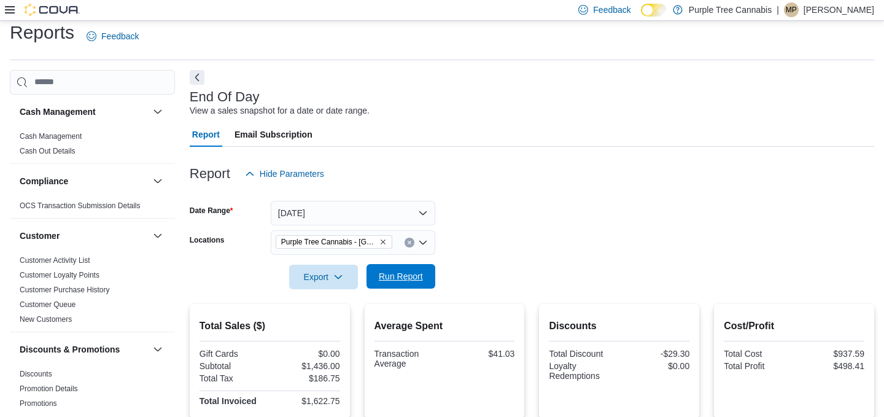 Image resolution: width=884 pixels, height=417 pixels. What do you see at coordinates (233, 353) in the screenshot?
I see `div: Gift Cards` at bounding box center [233, 353].